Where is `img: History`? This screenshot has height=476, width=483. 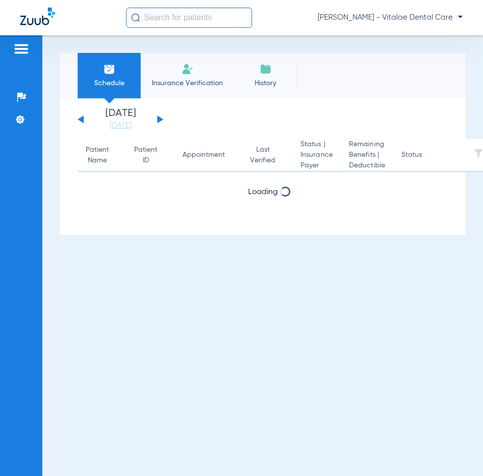 img: History is located at coordinates (266, 69).